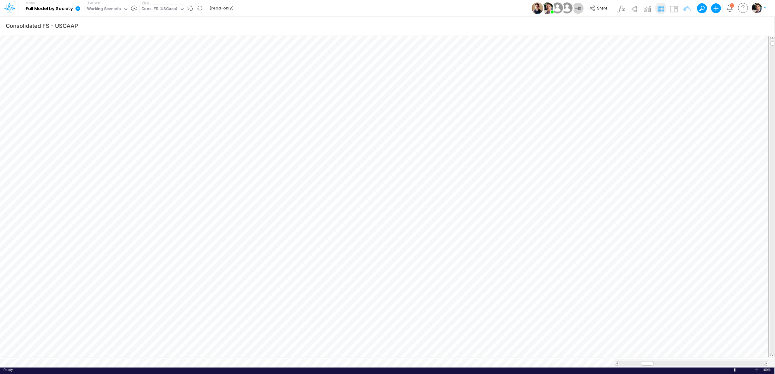 The height and width of the screenshot is (374, 775). What do you see at coordinates (159, 9) in the screenshot?
I see `div: Cons. FS (USGaap)` at bounding box center [159, 9].